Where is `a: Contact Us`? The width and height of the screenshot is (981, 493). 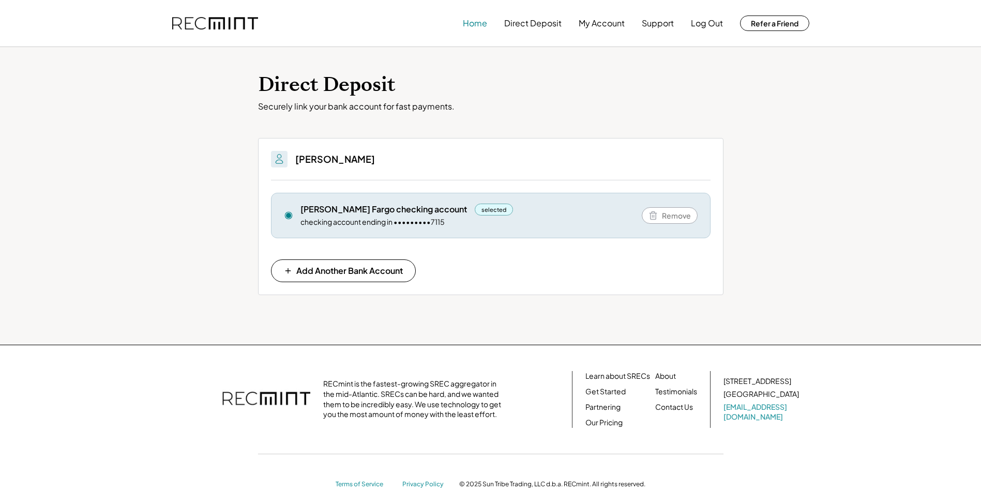
a: Contact Us is located at coordinates (674, 407).